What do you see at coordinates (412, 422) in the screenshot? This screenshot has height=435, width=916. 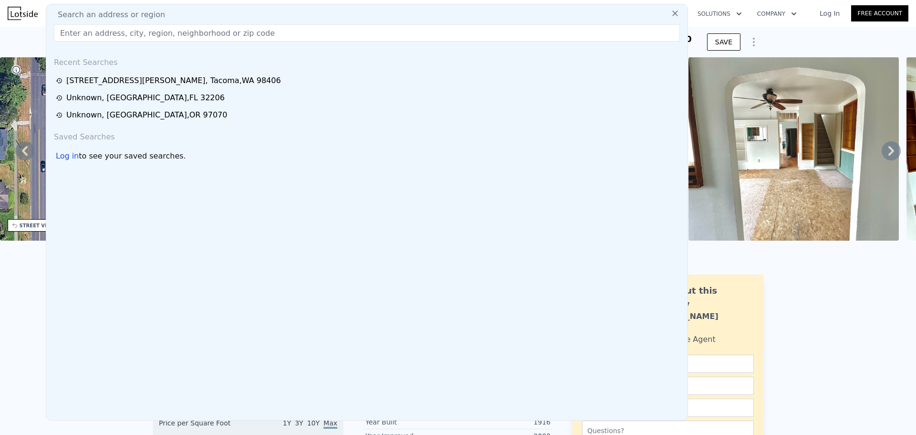 I see `div: Year Built` at bounding box center [412, 422].